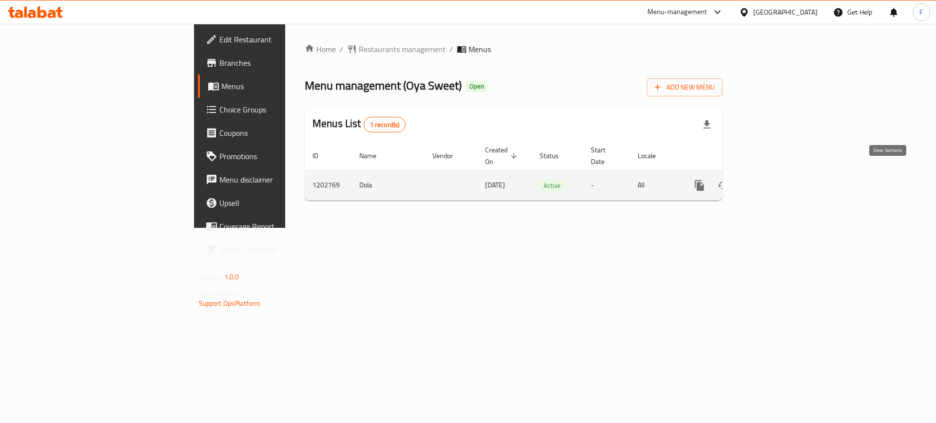 This screenshot has width=936, height=423. What do you see at coordinates (221, 294) in the screenshot?
I see `span: Get support on:` at bounding box center [221, 294].